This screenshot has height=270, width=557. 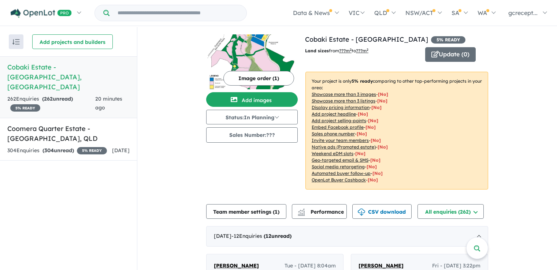 What do you see at coordinates (72, 42) in the screenshot?
I see `button: Add projects and builders` at bounding box center [72, 42].